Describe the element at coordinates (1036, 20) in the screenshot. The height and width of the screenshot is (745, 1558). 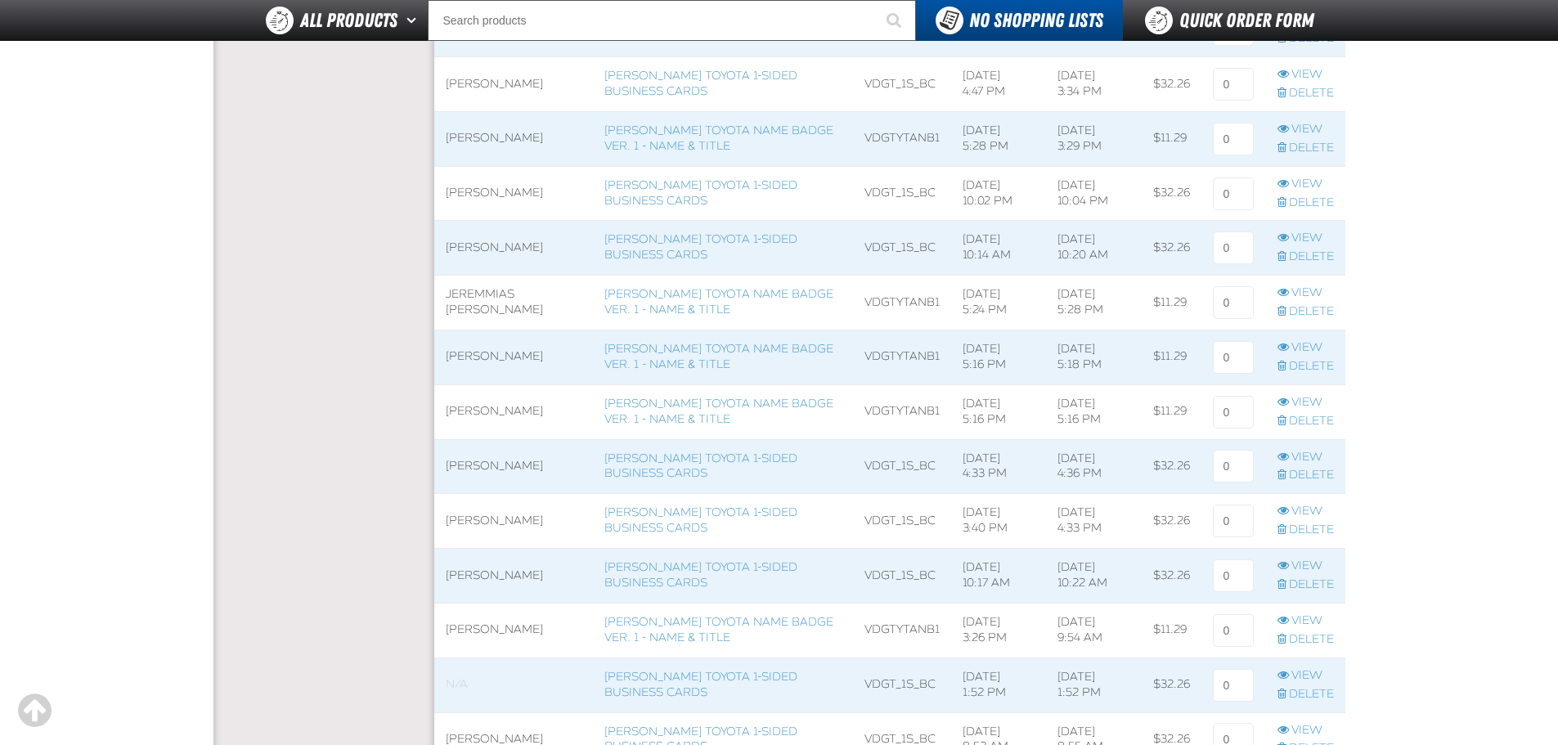
I see `span: No Shopping Lists` at that location.